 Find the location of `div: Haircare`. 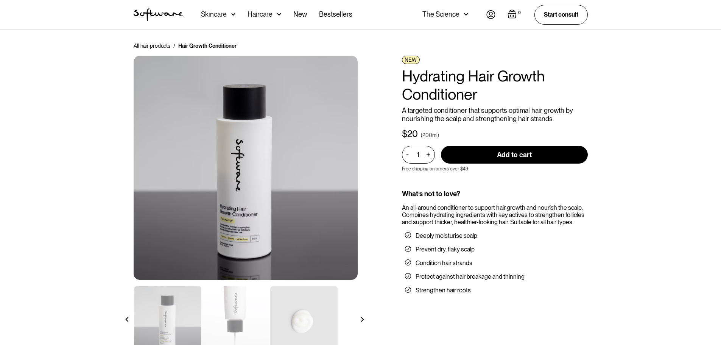

div: Haircare is located at coordinates (260, 14).